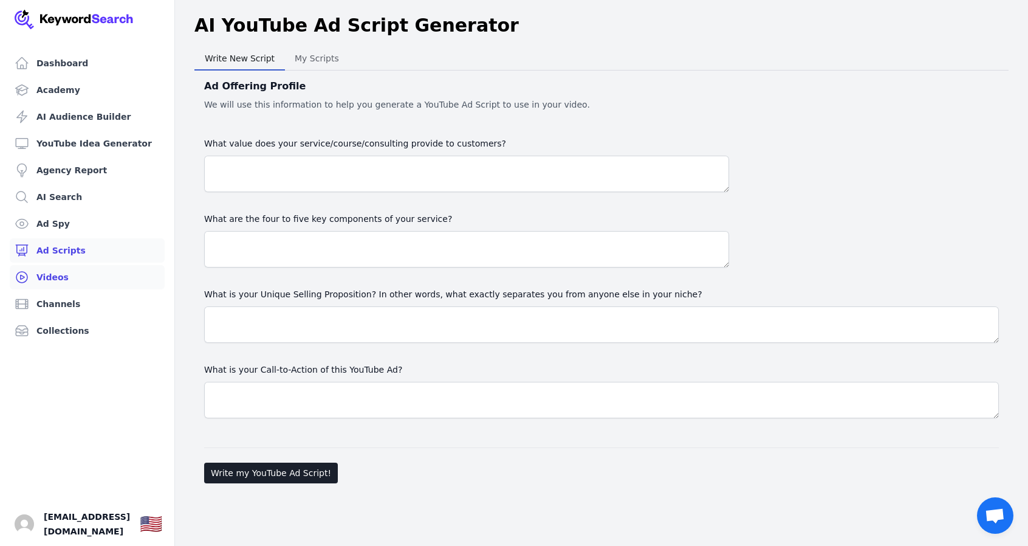  Describe the element at coordinates (87, 117) in the screenshot. I see `a: AI Audience Builder` at that location.